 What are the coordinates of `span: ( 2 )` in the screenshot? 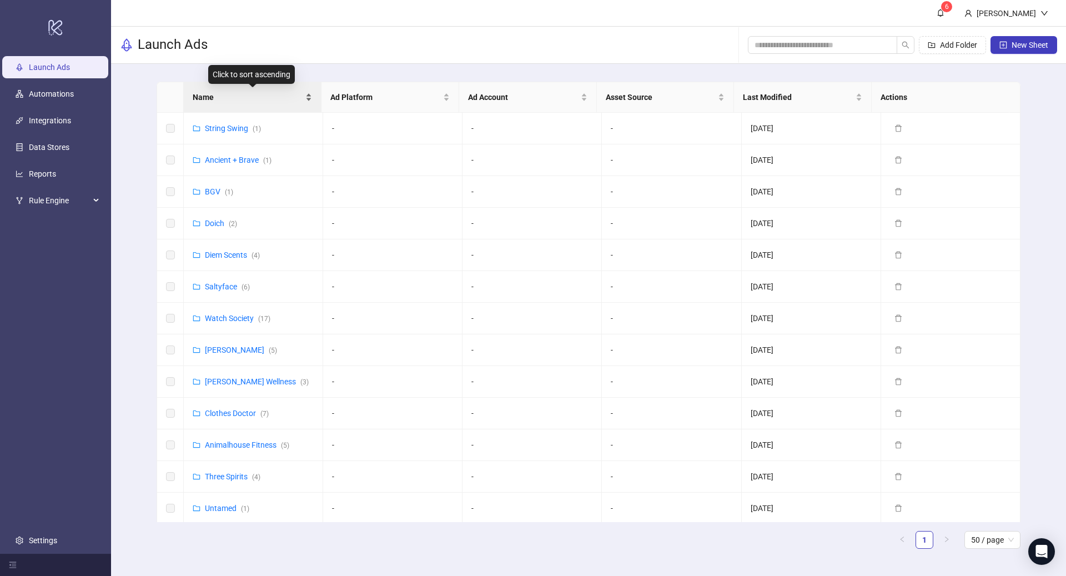 It's located at (233, 224).